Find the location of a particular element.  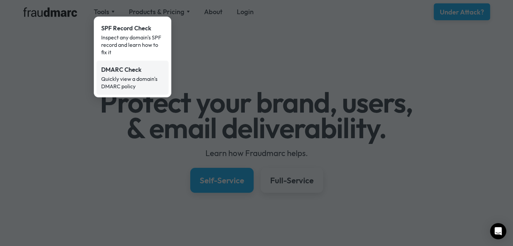

a: DMARC CheckQuickly view a domain's DMARC policy is located at coordinates (132, 78).